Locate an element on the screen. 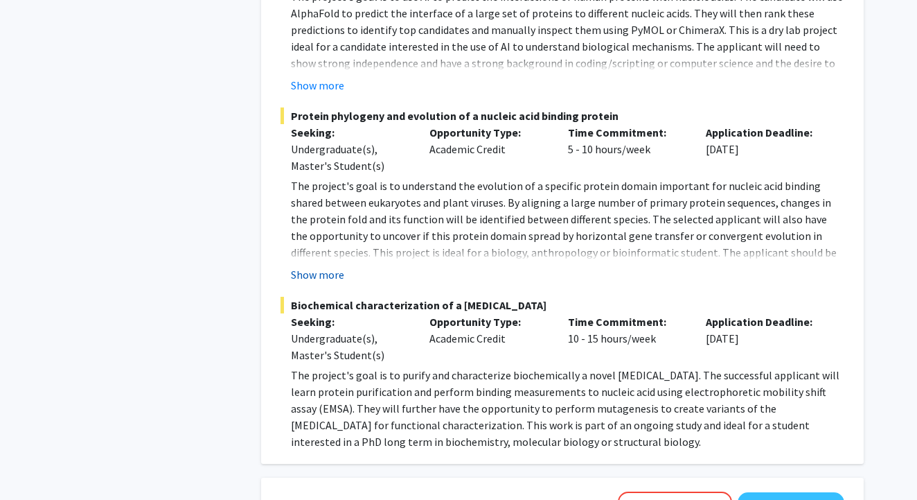 The height and width of the screenshot is (500, 917). span: Protein phylogeny and evolution of a nucleic acid binding protein is located at coordinates (563, 116).